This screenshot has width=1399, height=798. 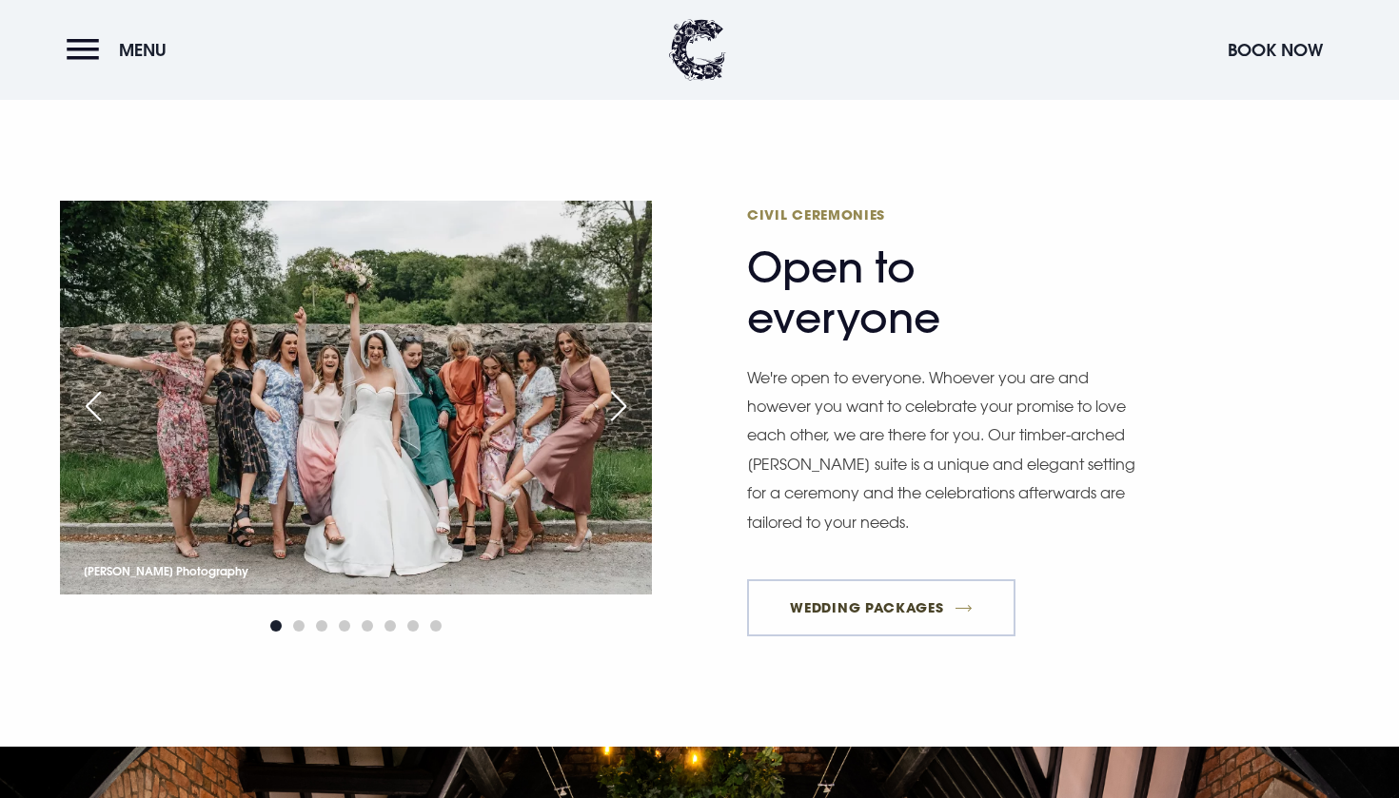 What do you see at coordinates (356, 398) in the screenshot?
I see `img: Wedding Venue Northern Ireland` at bounding box center [356, 398].